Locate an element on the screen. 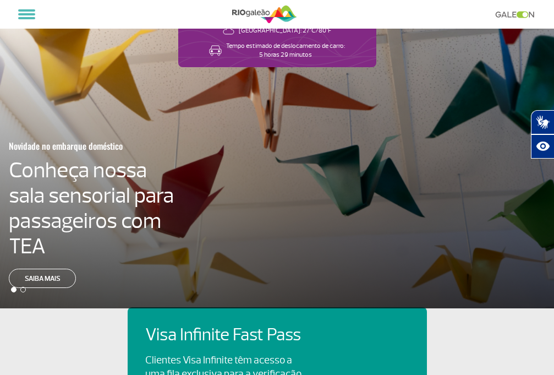 Image resolution: width=554 pixels, height=375 pixels. p: Tempo estimado de deslocamento de carro: 5 horas 29 minutos is located at coordinates (286, 51).